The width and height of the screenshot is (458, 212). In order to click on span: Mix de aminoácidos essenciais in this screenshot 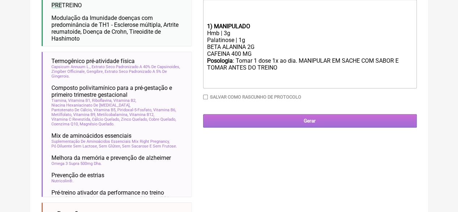, I will do `click(91, 135)`.